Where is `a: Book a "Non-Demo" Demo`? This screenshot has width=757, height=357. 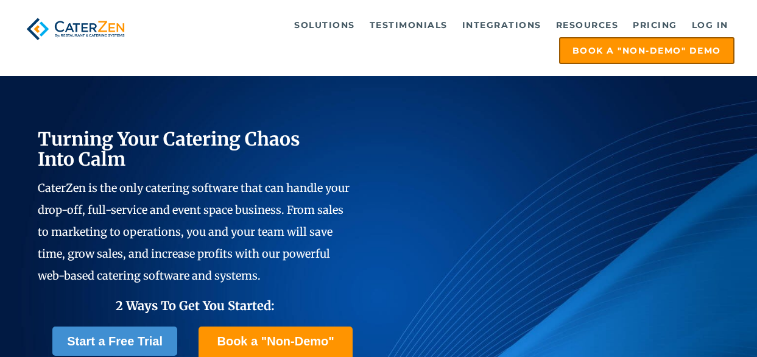
a: Book a "Non-Demo" Demo is located at coordinates (646, 51).